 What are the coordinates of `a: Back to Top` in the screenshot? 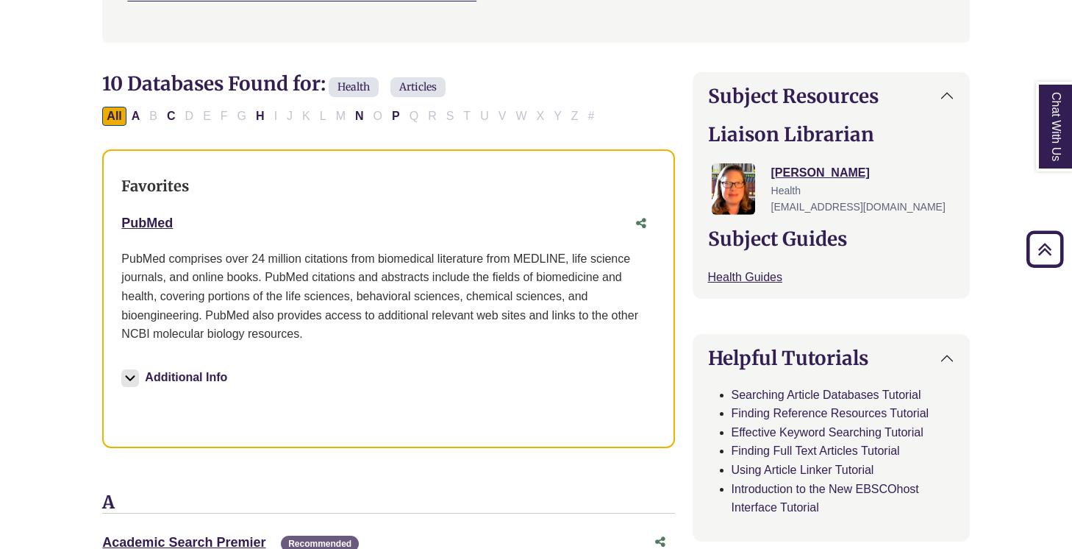 It's located at (1045, 249).